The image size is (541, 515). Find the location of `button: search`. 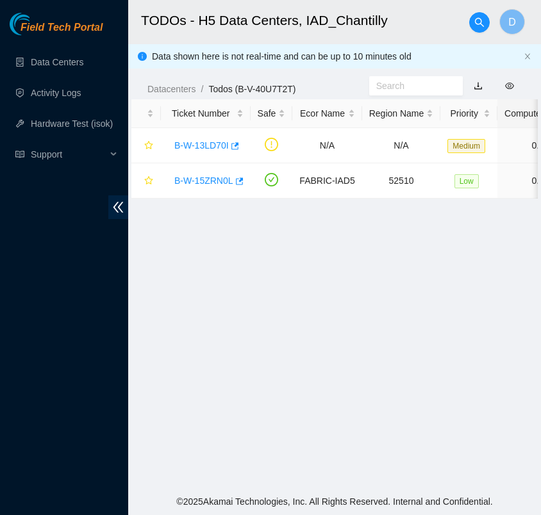

button: search is located at coordinates (479, 22).